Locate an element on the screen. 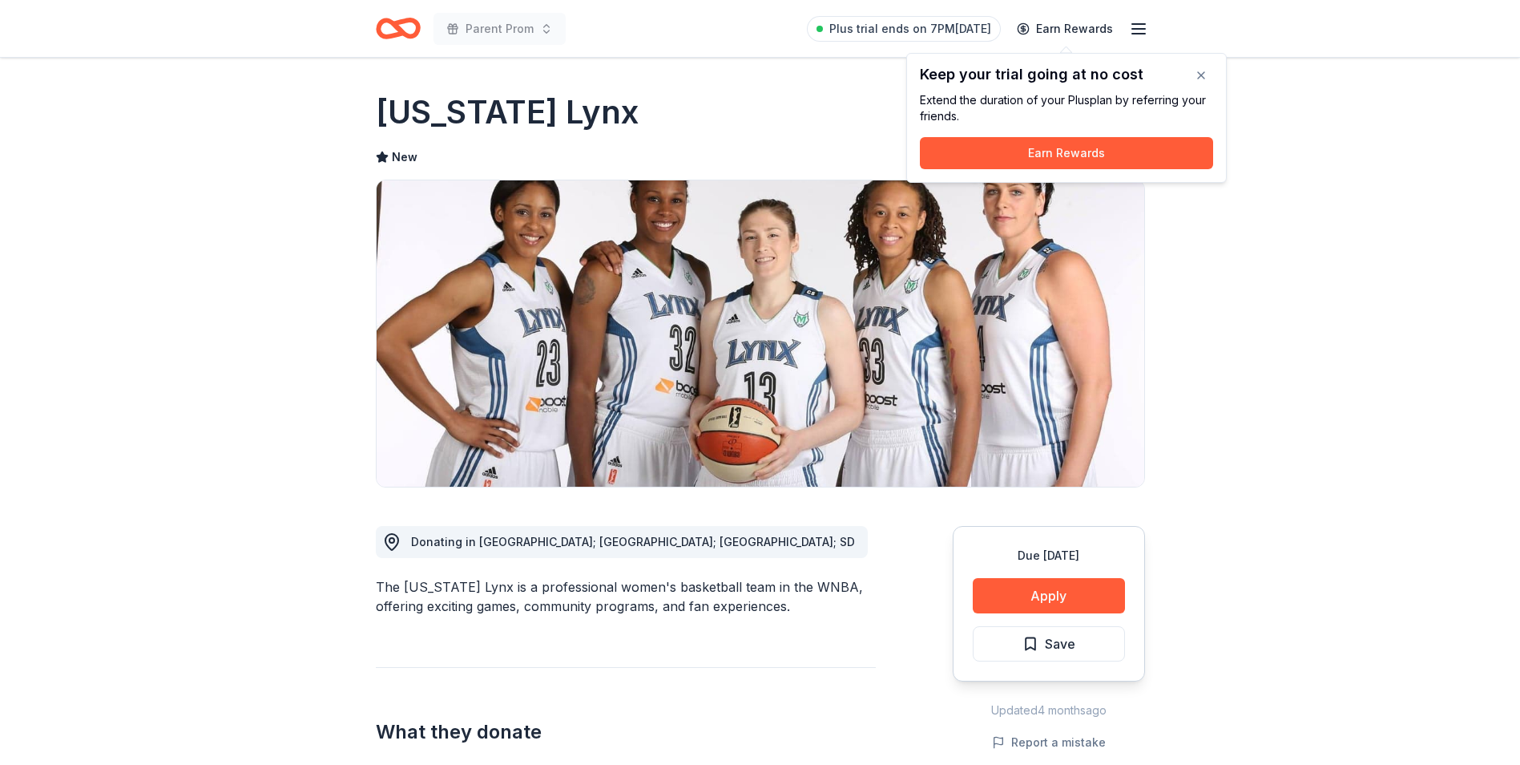 The height and width of the screenshot is (765, 1520). span: Save is located at coordinates (1060, 643).